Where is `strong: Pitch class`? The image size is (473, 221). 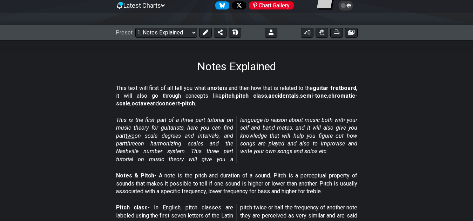
strong: Pitch class is located at coordinates (132, 207).